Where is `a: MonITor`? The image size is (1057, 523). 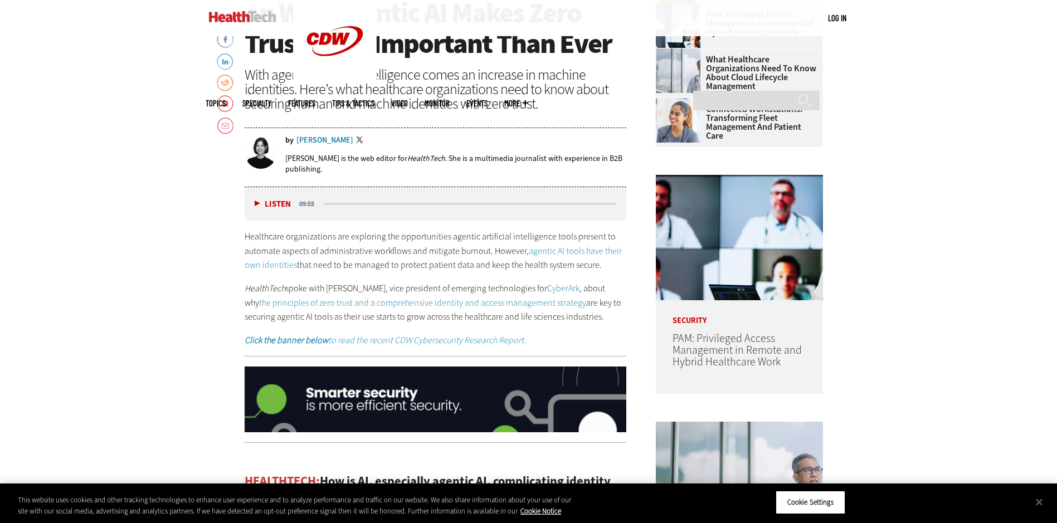 a: MonITor is located at coordinates (437, 103).